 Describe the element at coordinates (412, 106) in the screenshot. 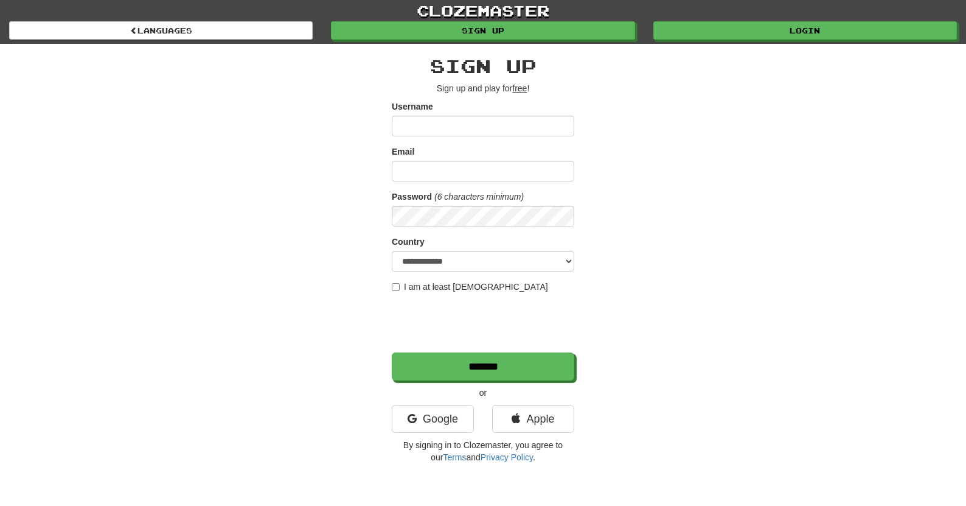

I see `label: Username` at that location.